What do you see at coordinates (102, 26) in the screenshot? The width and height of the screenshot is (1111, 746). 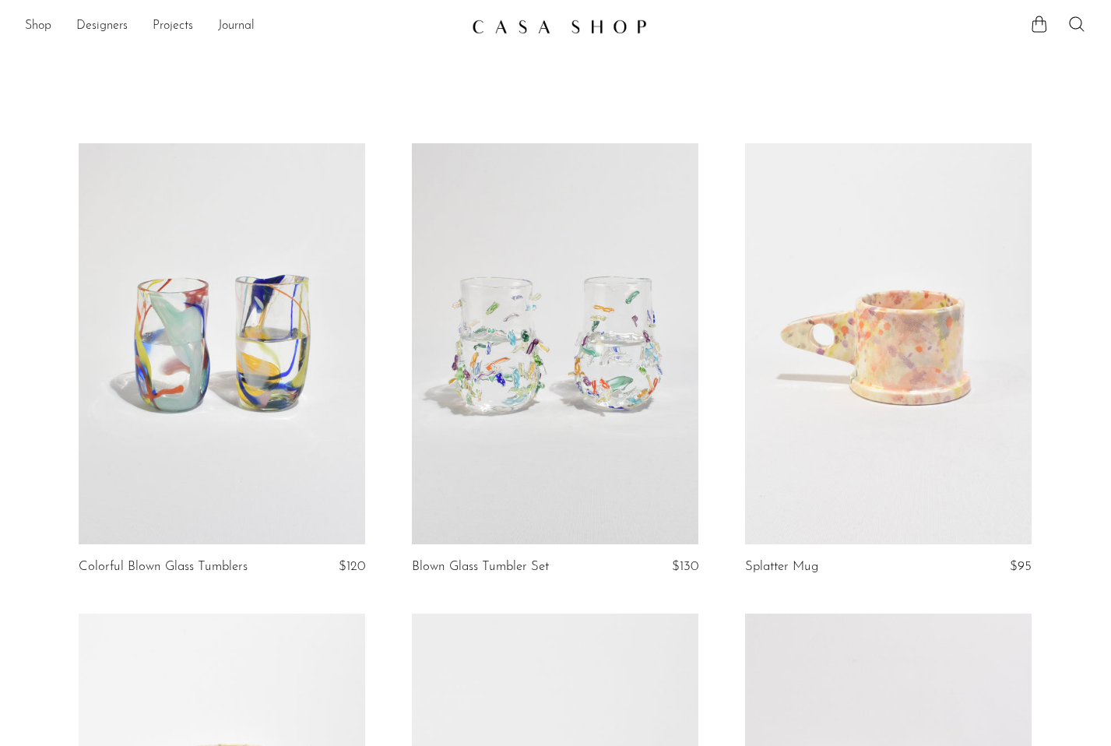 I see `a: Designers` at bounding box center [102, 26].